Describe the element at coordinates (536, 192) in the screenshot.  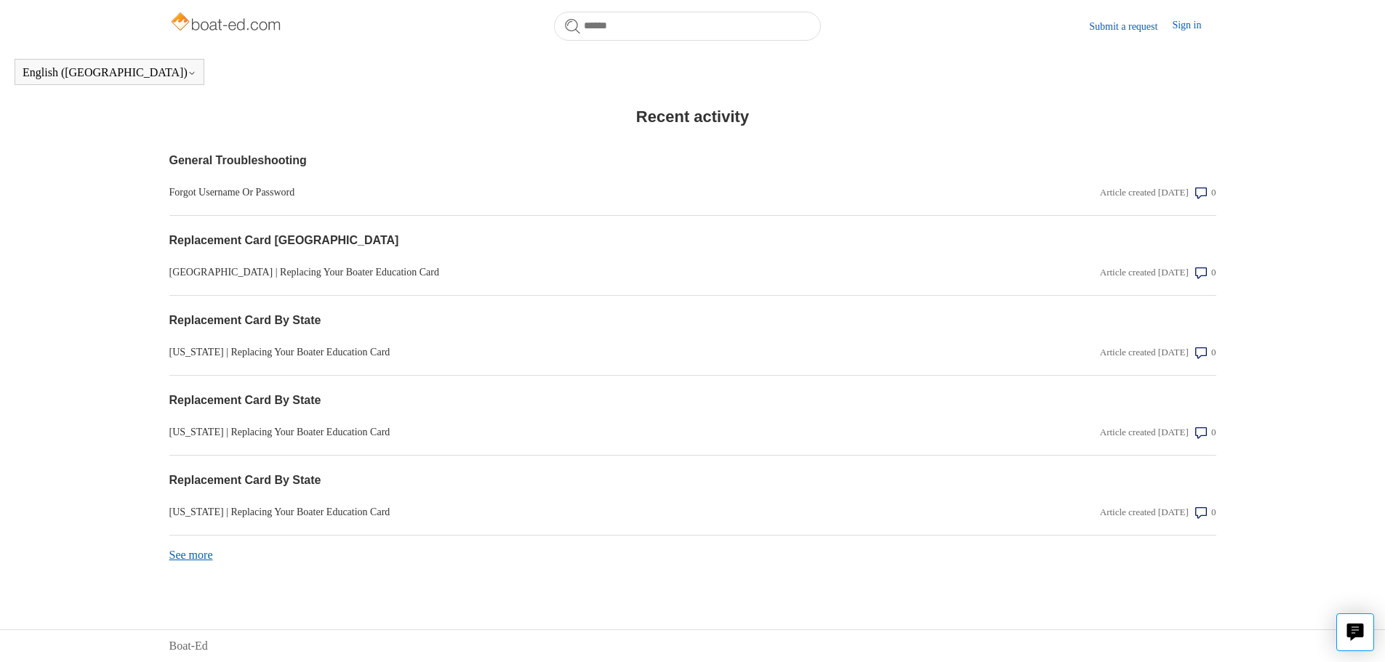
I see `a: Forgot Username Or Password` at that location.